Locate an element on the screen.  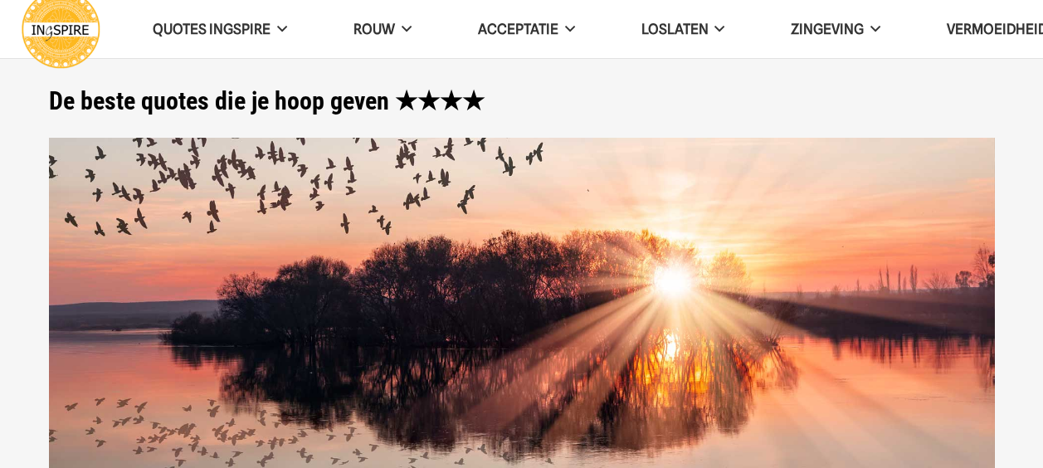
span: QUOTES INGSPIRE is located at coordinates (212, 29).